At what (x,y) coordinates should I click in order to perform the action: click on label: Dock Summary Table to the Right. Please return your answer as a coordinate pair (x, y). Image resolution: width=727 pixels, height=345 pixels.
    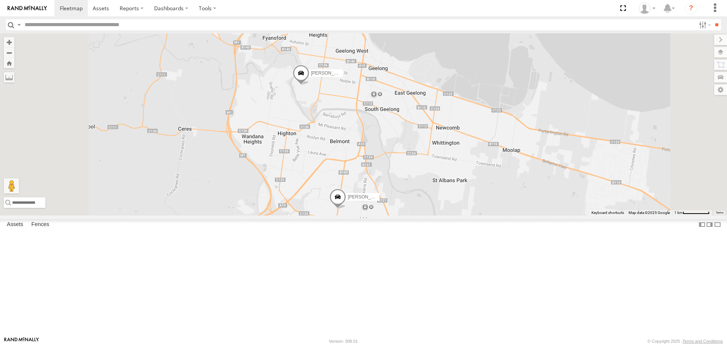
    Looking at the image, I should click on (710, 225).